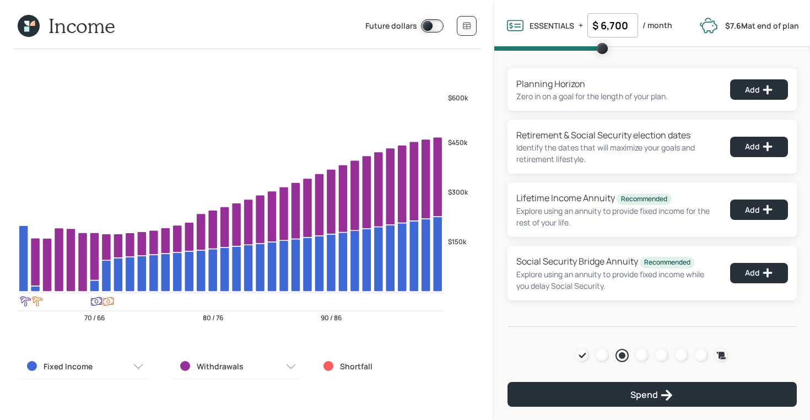 Image resolution: width=810 pixels, height=420 pixels. What do you see at coordinates (220, 366) in the screenshot?
I see `label: Withdrawals` at bounding box center [220, 366].